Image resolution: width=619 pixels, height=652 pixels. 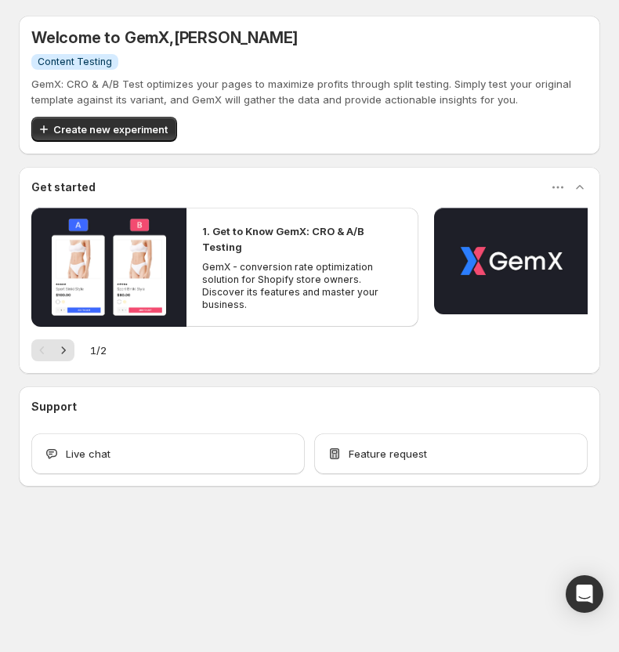 What do you see at coordinates (388, 454) in the screenshot?
I see `span: Feature request` at bounding box center [388, 454].